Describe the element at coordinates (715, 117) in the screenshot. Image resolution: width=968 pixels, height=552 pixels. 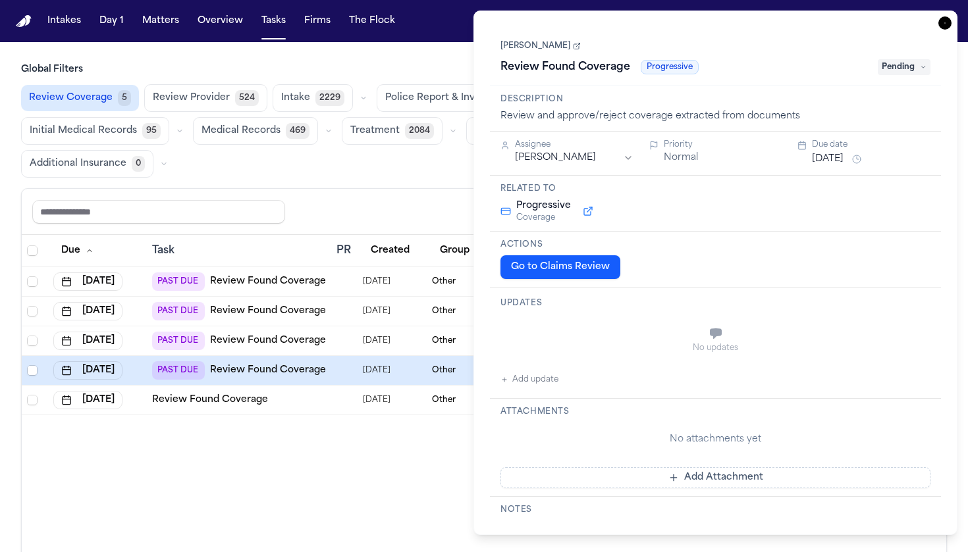
I see `div: Review and approve/reject coverage extracted from documents` at that location.